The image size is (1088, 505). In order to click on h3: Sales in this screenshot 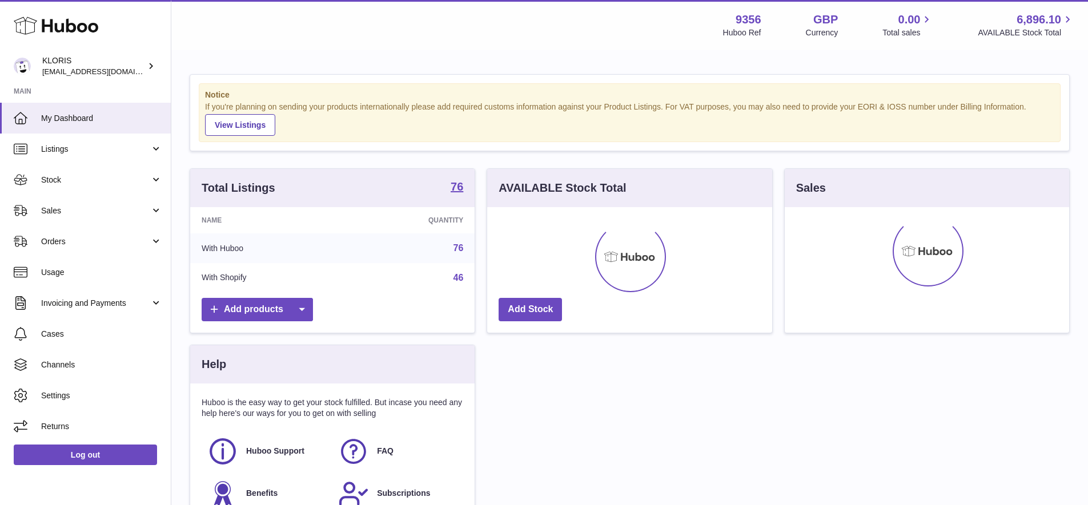, I will do `click(811, 188)`.